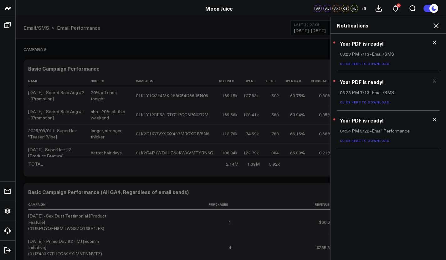 This screenshot has height=260, width=446. Describe the element at coordinates (219, 8) in the screenshot. I see `a: Moon Juice` at that location.